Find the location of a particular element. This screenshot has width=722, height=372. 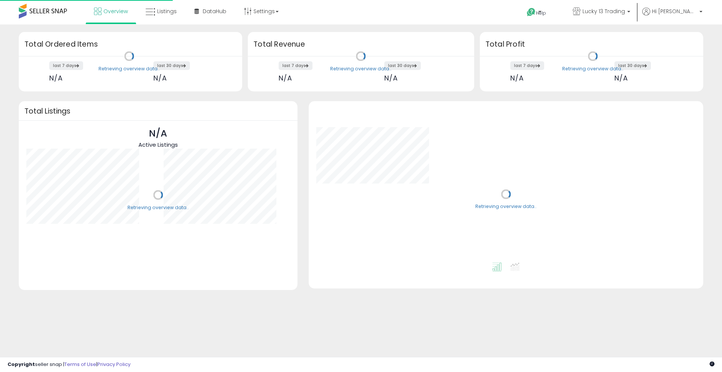

span: Overview is located at coordinates (116, 11).